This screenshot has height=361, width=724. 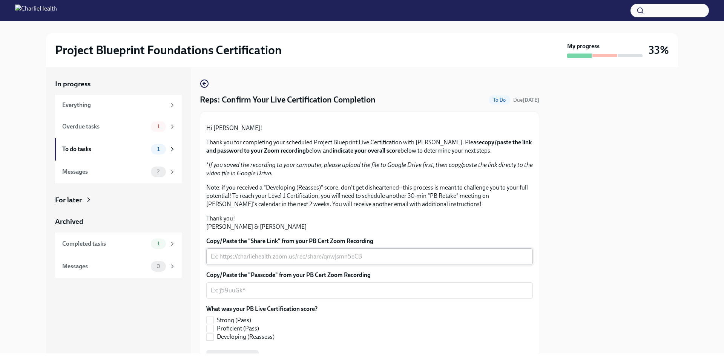 I want to click on a: Everything, so click(x=118, y=105).